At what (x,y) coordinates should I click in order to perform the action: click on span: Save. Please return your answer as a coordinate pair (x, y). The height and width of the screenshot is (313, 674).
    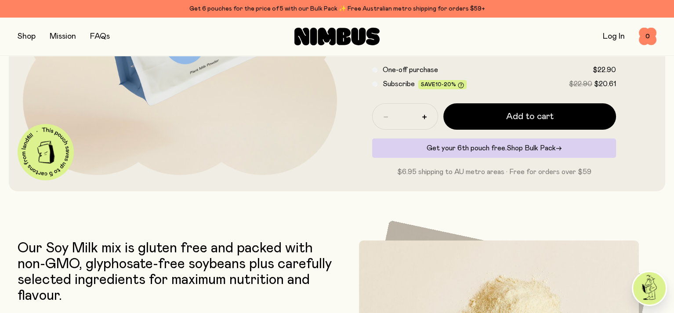
    Looking at the image, I should click on (442, 85).